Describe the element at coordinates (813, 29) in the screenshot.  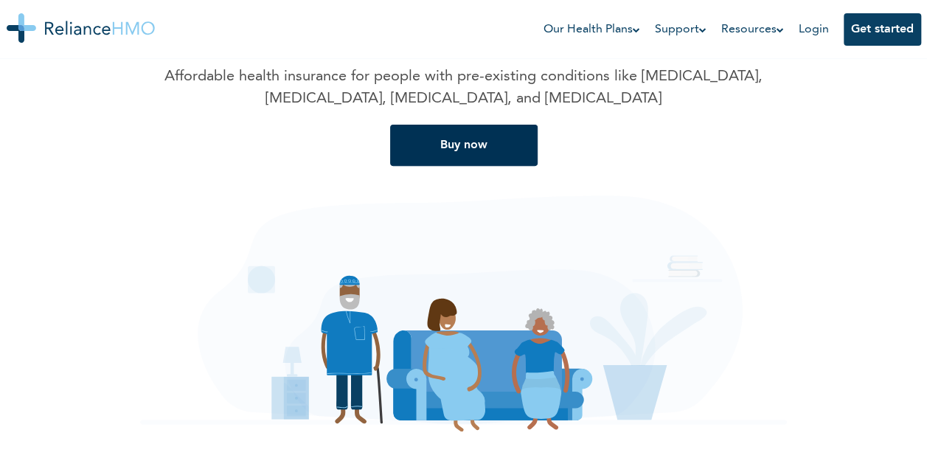
I see `a: Login` at that location.